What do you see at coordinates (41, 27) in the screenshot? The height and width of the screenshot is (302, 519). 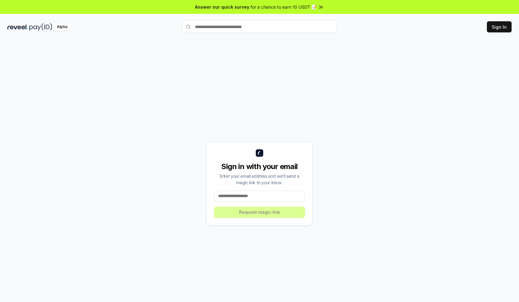 I see `img: pay_id` at bounding box center [41, 27].